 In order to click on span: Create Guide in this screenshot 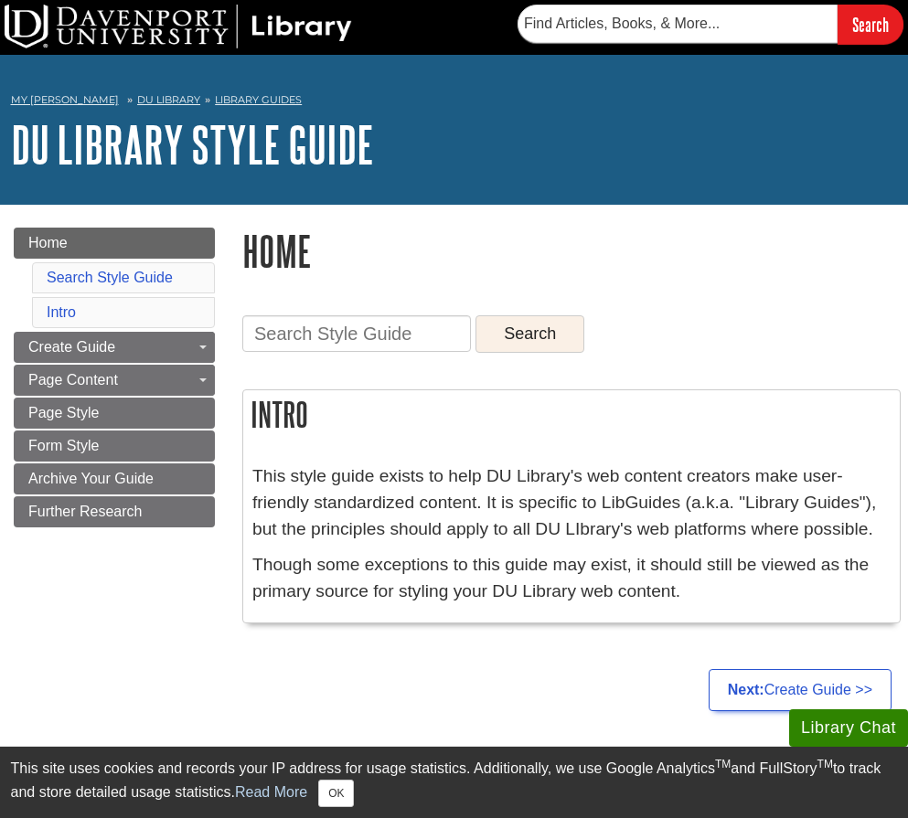, I will do `click(71, 347)`.